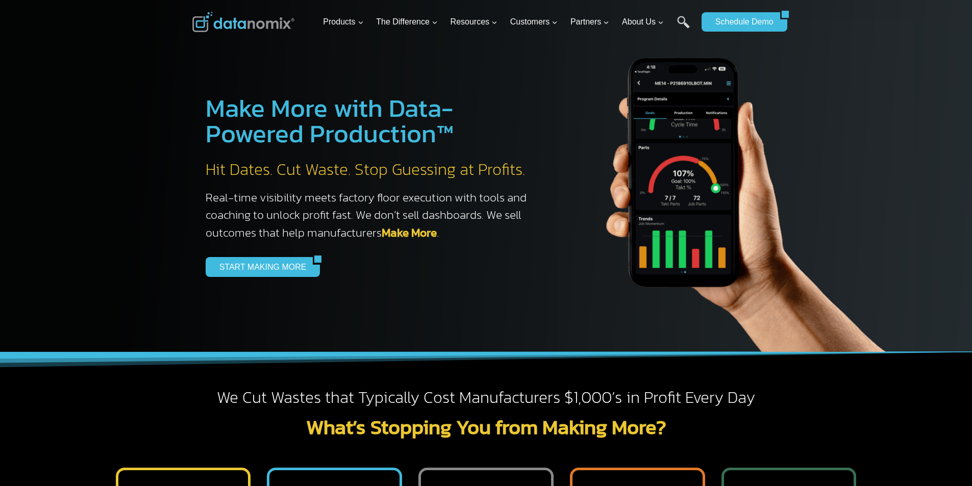  I want to click on nav: Primary Navigation, so click(508, 22).